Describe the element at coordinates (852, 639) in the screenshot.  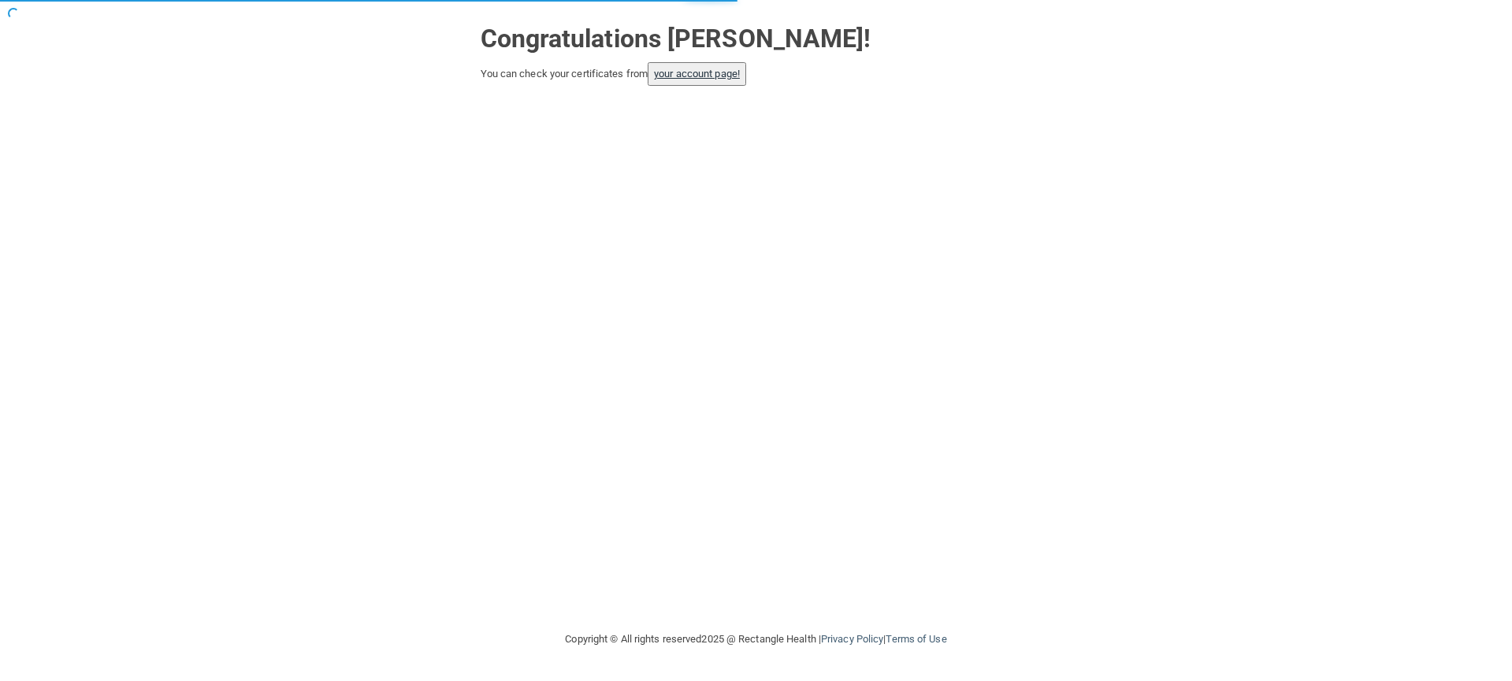
I see `a: Privacy Policy` at that location.